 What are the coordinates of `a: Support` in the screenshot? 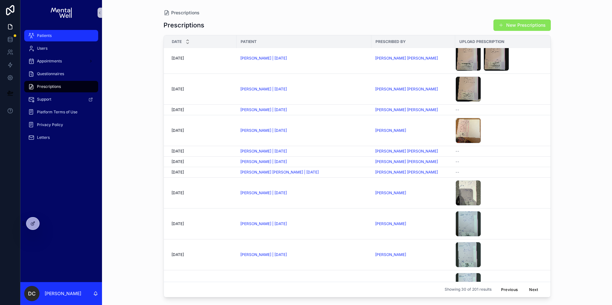 It's located at (61, 99).